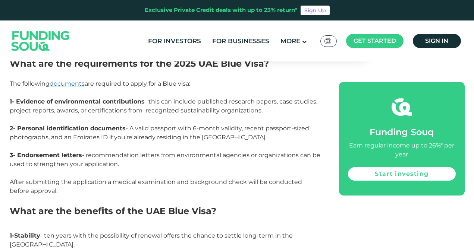 This screenshot has width=474, height=251. I want to click on span: The following are required to apply for a Blue visa:, so click(100, 83).